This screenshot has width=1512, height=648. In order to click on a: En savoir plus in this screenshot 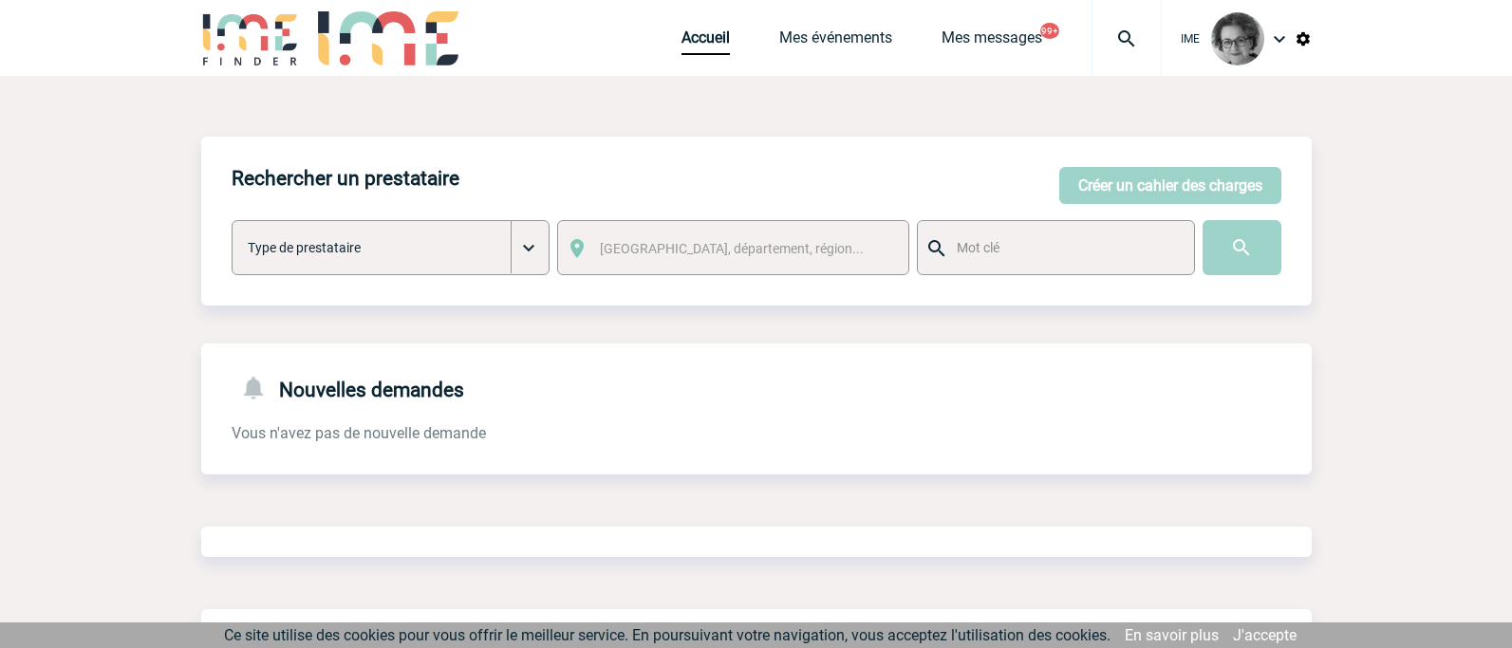, I will do `click(1171, 635)`.